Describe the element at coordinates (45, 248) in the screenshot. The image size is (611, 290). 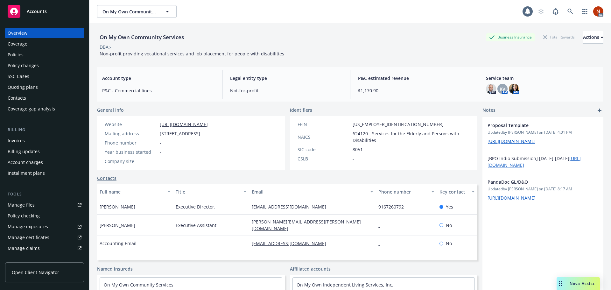
I see `a: Manage claims` at that location.